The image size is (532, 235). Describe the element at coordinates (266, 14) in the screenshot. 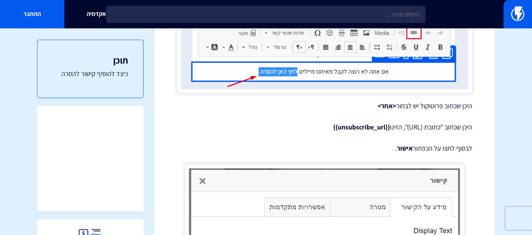

I see `input: חיפוש מהיר...` at that location.